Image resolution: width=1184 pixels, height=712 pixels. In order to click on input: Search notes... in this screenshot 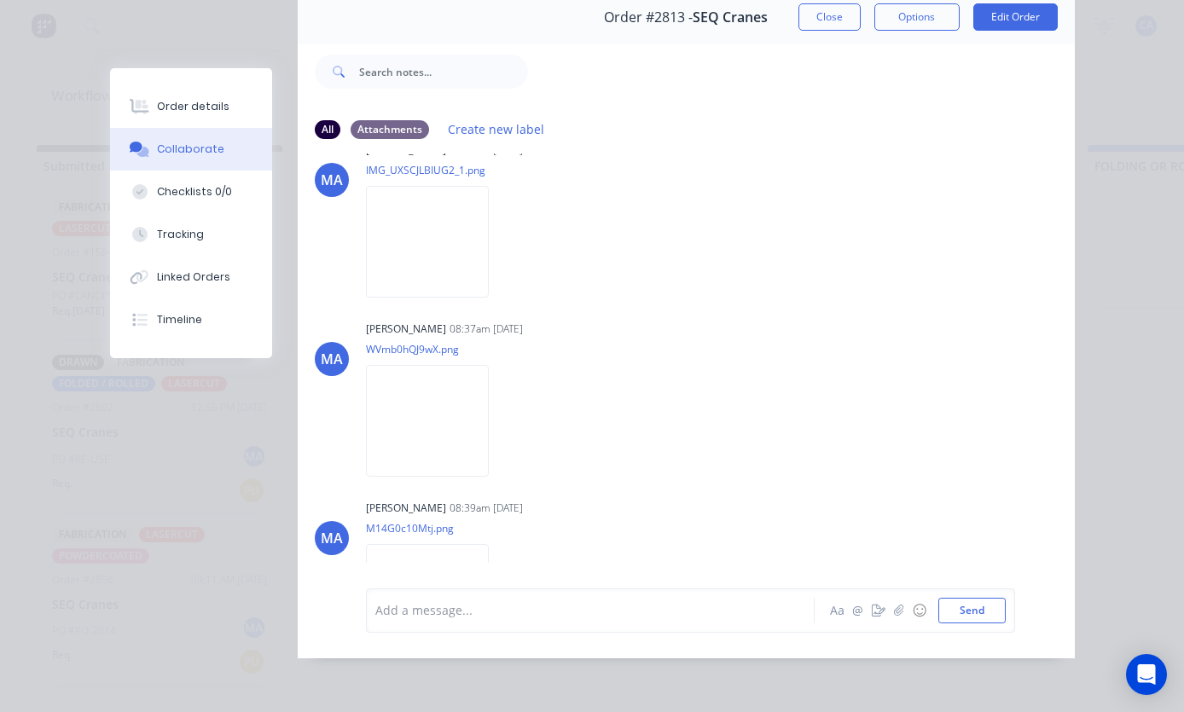, I will do `click(444, 72)`.